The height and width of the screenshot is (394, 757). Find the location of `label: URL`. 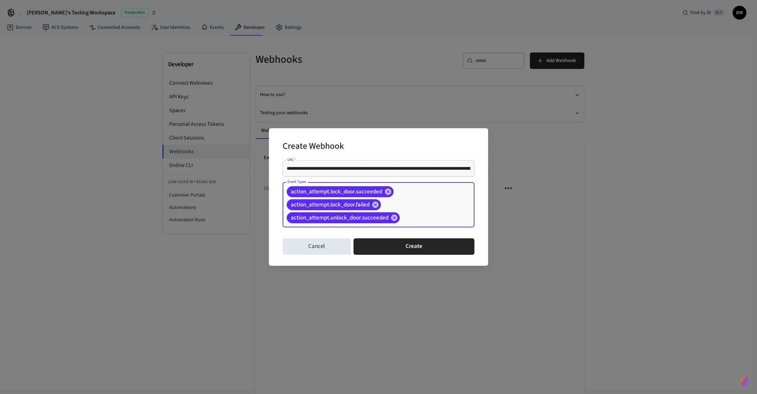

label: URL is located at coordinates (291, 159).